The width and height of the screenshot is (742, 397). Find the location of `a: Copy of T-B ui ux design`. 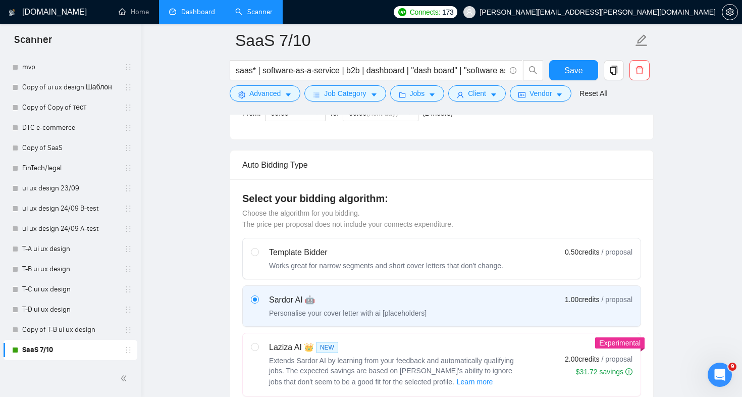

a: Copy of T-B ui ux design is located at coordinates (70, 329).